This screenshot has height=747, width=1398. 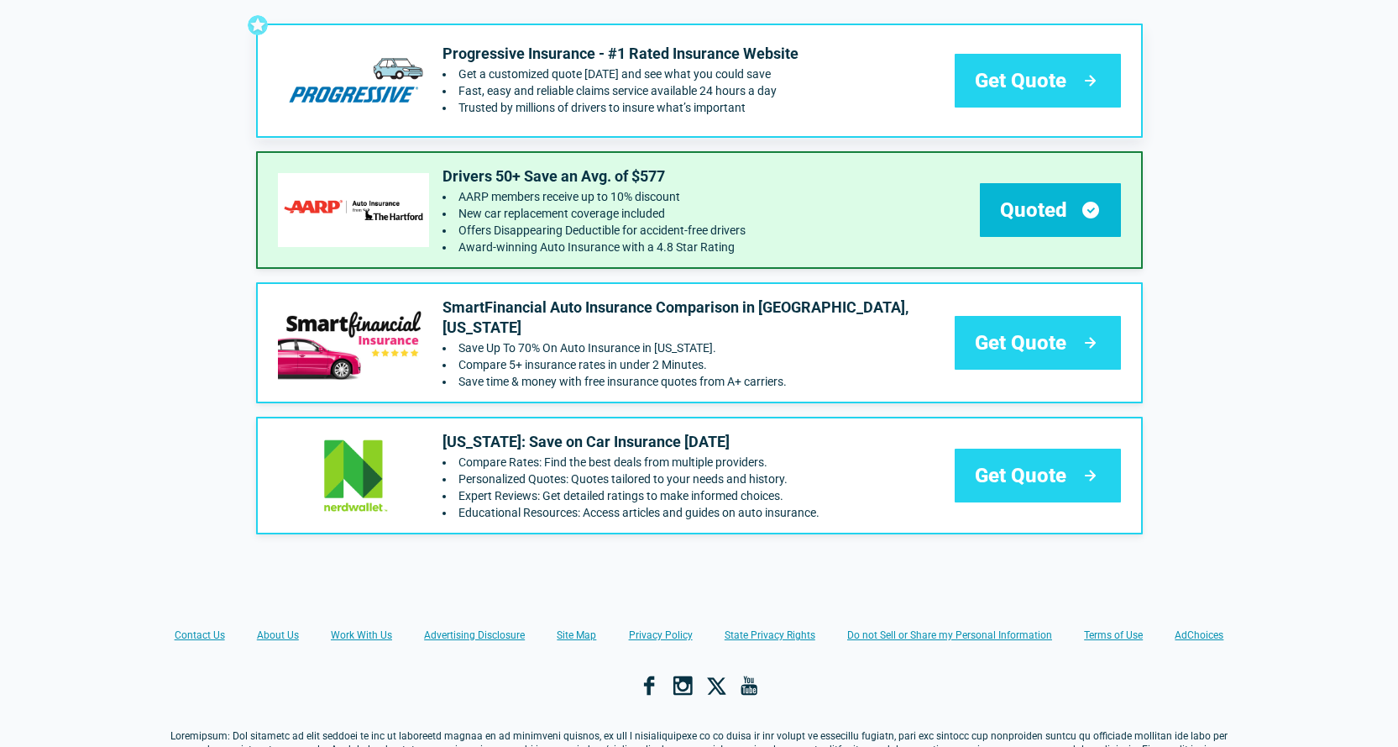 What do you see at coordinates (354, 475) in the screenshot?
I see `img: nerdwallet's logo` at bounding box center [354, 475].